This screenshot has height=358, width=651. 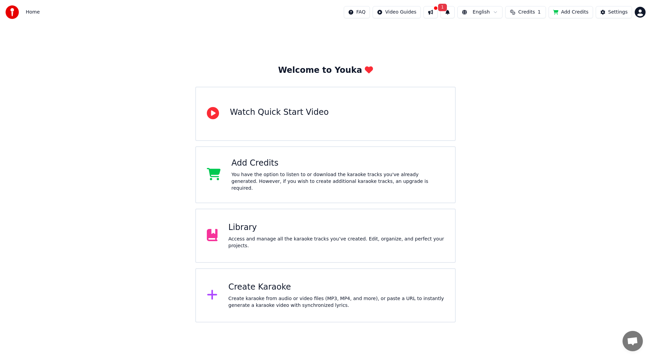 What do you see at coordinates (336, 303) in the screenshot?
I see `div: Create karaoke from audio or video files (MP3, MP4, and more), or paste a URL to instantly genera...` at bounding box center [336, 303].